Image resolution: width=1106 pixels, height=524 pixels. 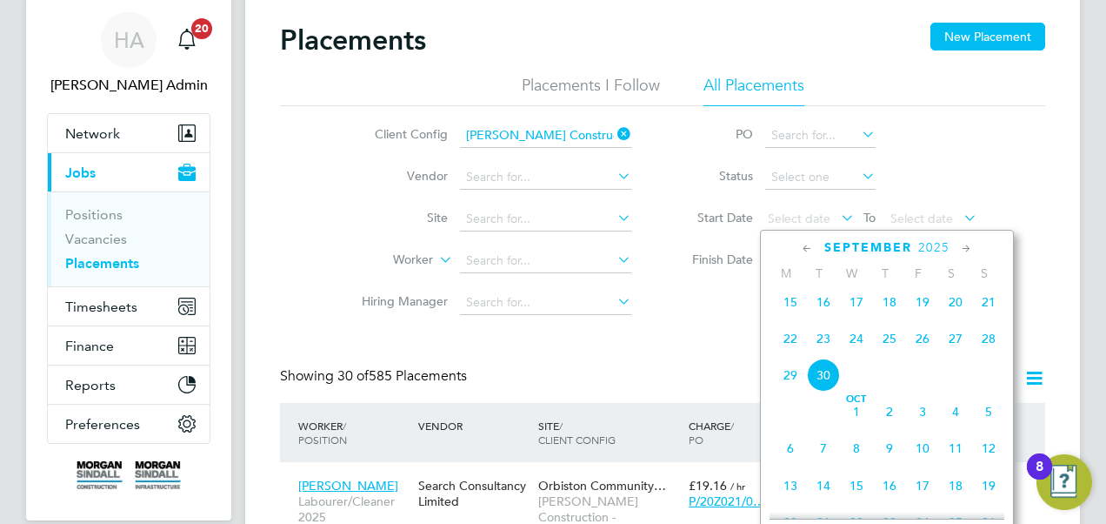 I want to click on span: 14, so click(x=824, y=485).